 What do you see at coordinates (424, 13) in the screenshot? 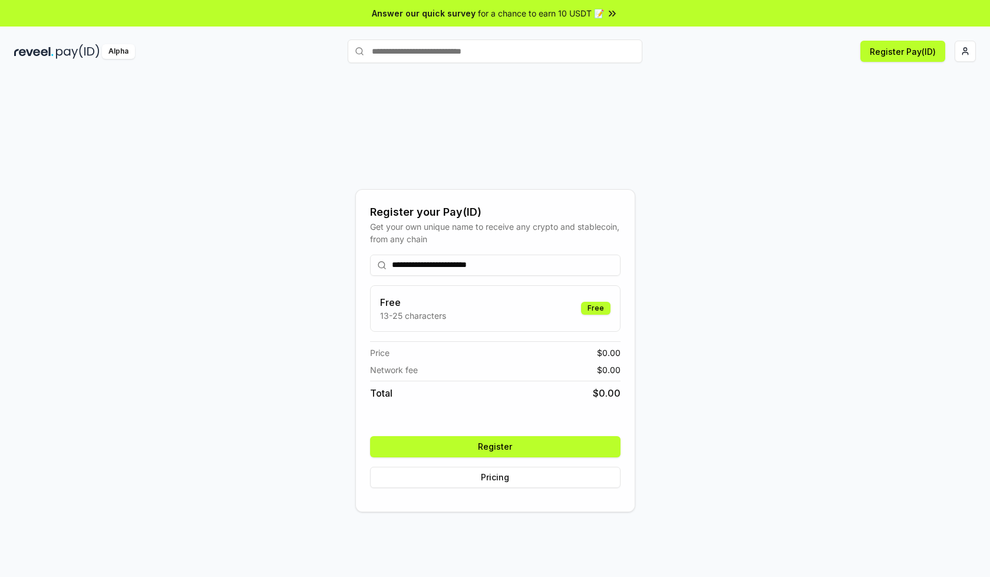
I see `span: Answer our quick survey` at bounding box center [424, 13].